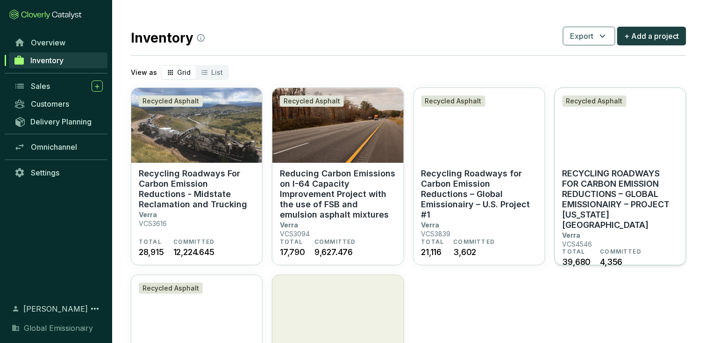 The height and width of the screenshot is (343, 705). What do you see at coordinates (612, 261) in the screenshot?
I see `span: 4,356` at bounding box center [612, 261].